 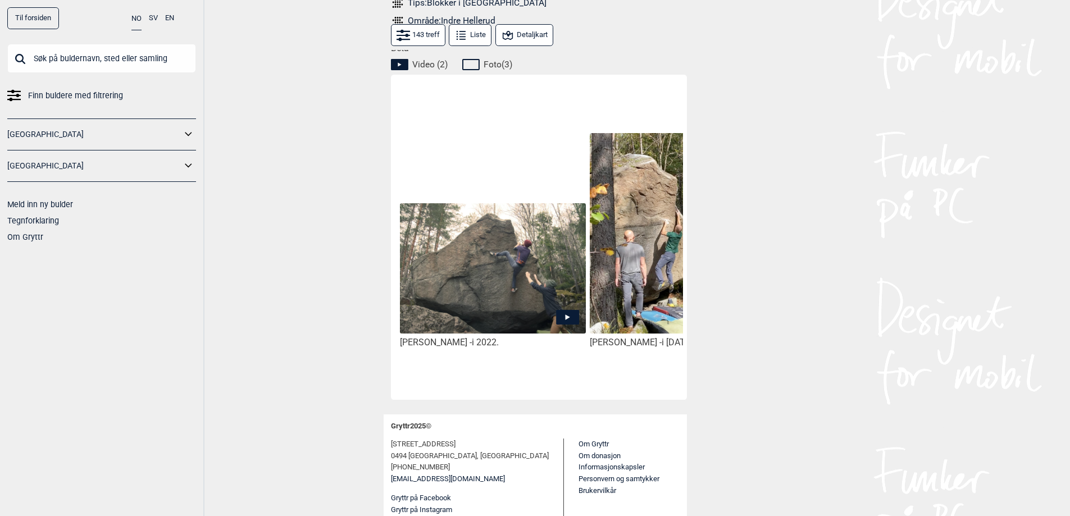 What do you see at coordinates (75, 96) in the screenshot?
I see `span: Finn buldere med filtrering` at bounding box center [75, 96].